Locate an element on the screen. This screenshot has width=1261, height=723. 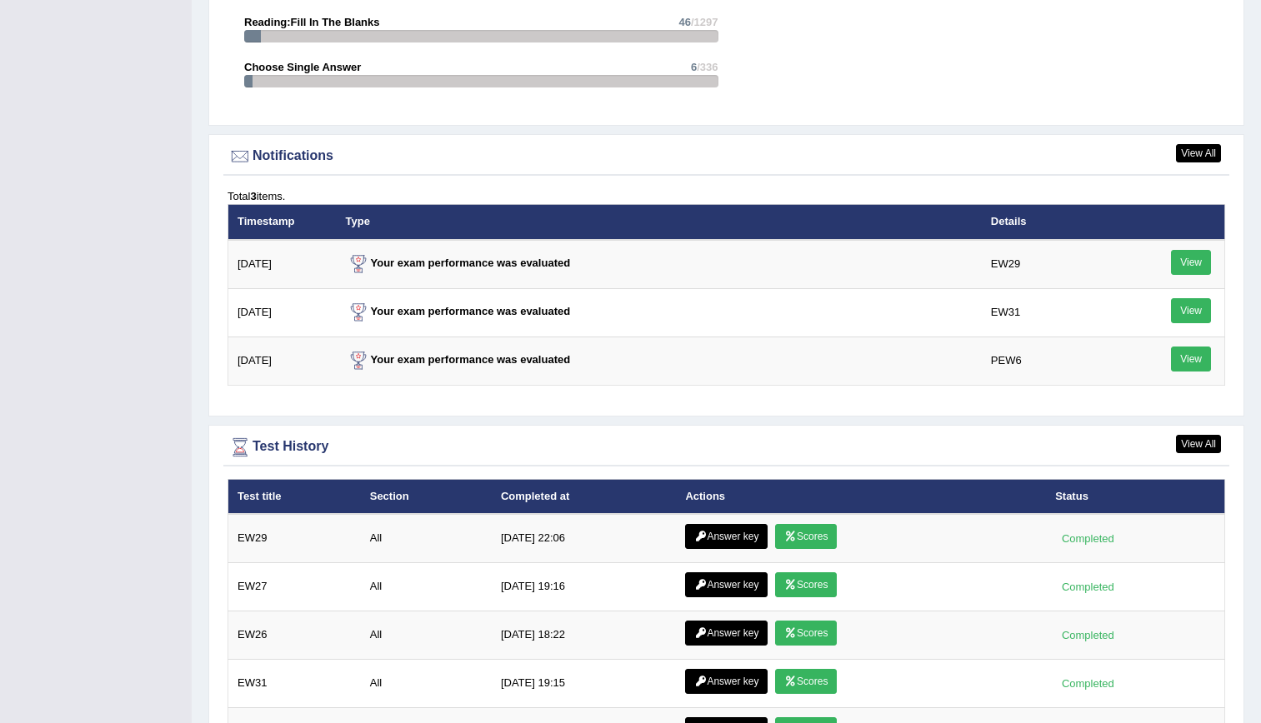
span: 6 is located at coordinates (693, 67).